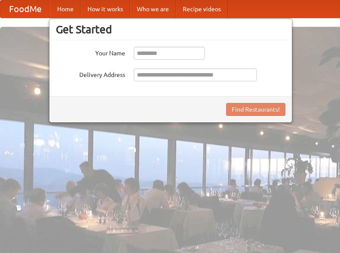 The height and width of the screenshot is (253, 340). What do you see at coordinates (90, 52) in the screenshot?
I see `label: Your Name` at bounding box center [90, 52].